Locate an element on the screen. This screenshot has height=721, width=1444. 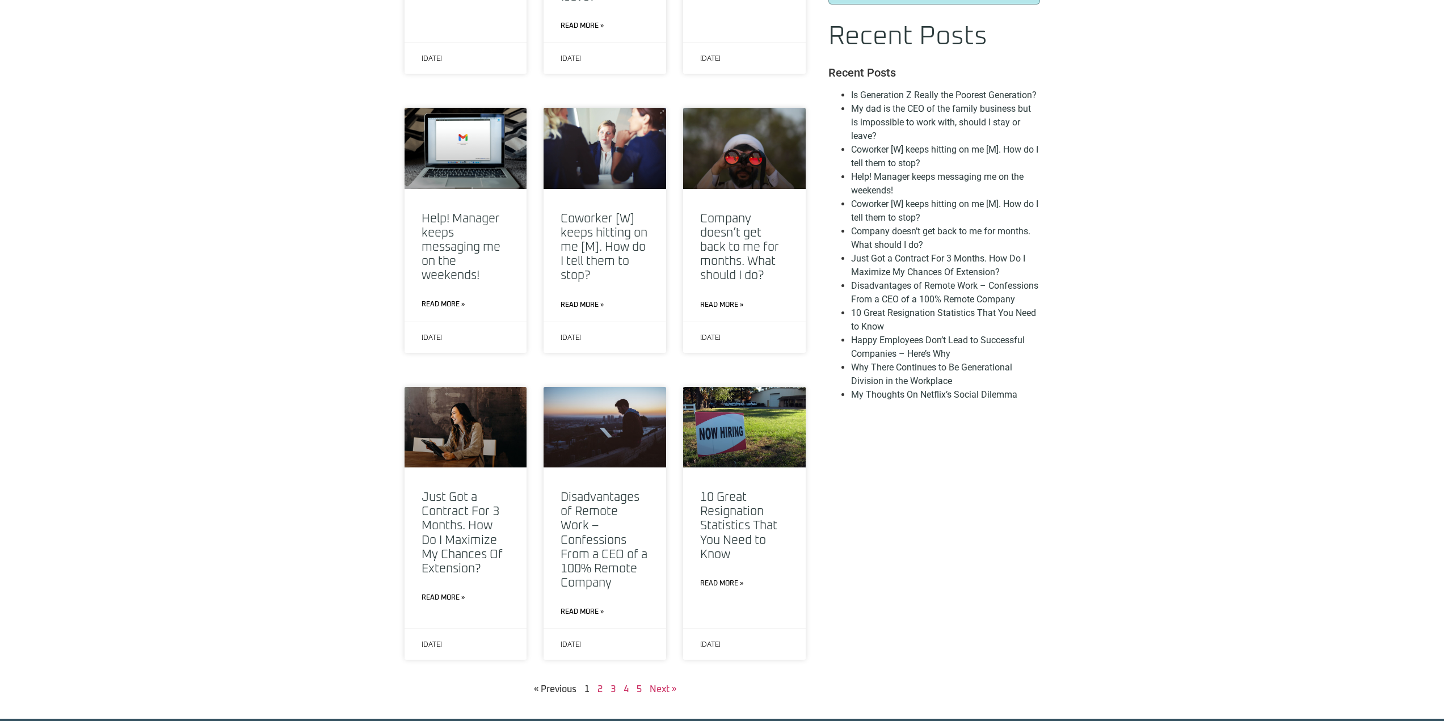
a: 3 is located at coordinates (613, 690).